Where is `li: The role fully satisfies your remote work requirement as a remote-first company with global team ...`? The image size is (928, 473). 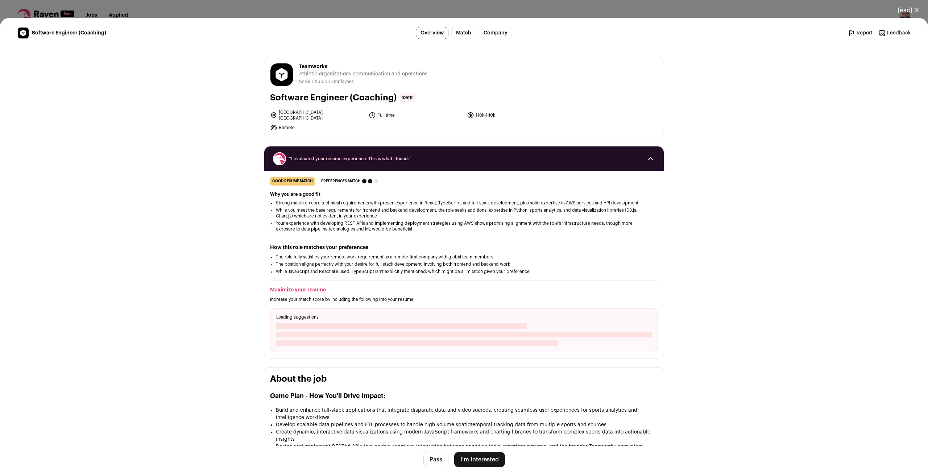
li: The role fully satisfies your remote work requirement as a remote-first company with global team ... is located at coordinates (464, 257).